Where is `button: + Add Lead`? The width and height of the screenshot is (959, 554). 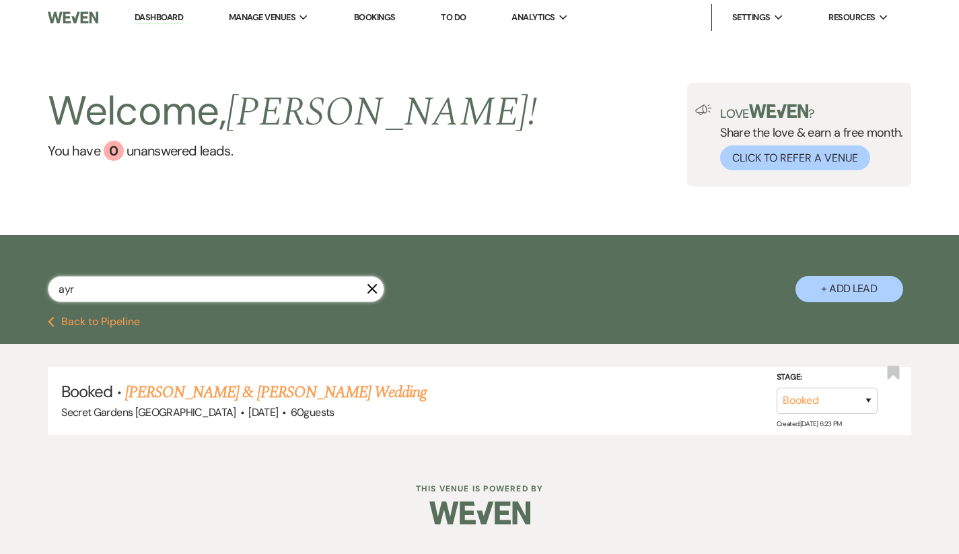
button: + Add Lead is located at coordinates (849, 289).